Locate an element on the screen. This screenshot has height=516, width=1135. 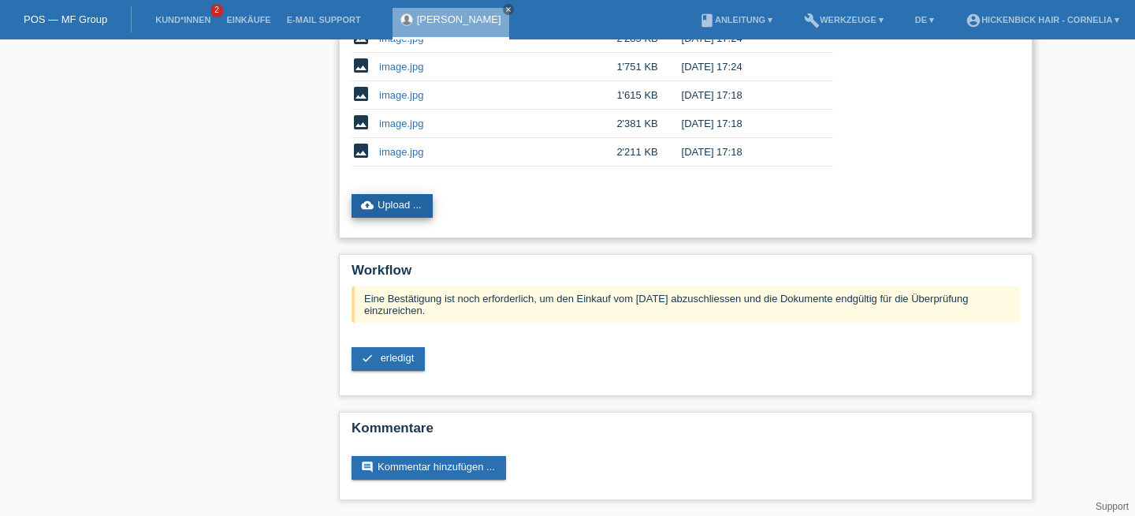
a: E-Mail Support is located at coordinates (324, 20).